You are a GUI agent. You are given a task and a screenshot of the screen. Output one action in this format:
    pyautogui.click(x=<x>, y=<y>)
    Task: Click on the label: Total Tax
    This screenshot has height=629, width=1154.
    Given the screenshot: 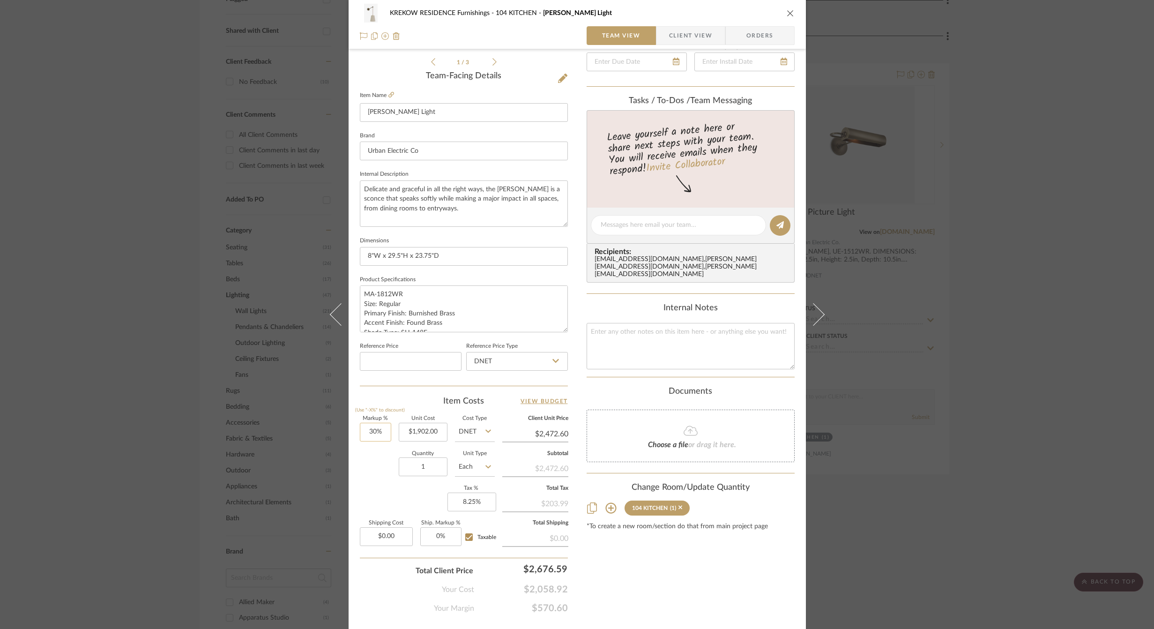 What is the action you would take?
    pyautogui.click(x=535, y=488)
    